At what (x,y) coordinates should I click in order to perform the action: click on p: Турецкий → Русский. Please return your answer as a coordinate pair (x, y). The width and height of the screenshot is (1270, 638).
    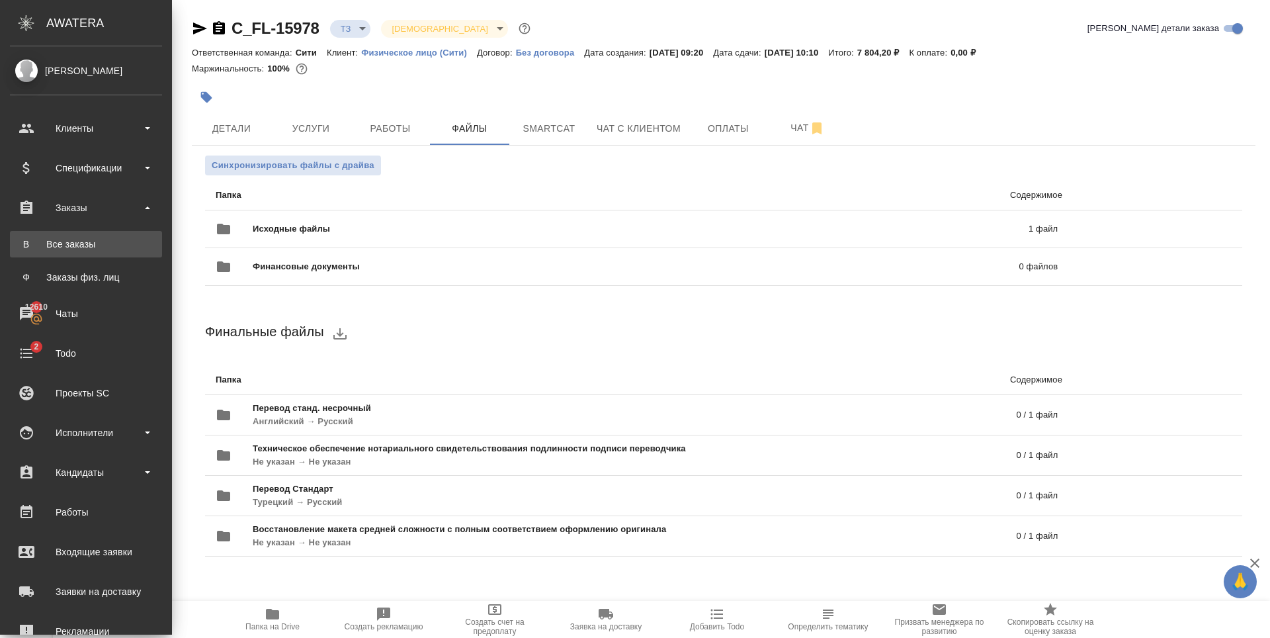
    Looking at the image, I should click on (466, 502).